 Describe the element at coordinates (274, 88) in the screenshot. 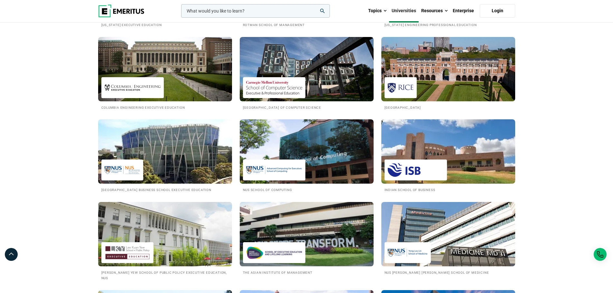

I see `img: Carnegie Mellon University School of Computer Science` at that location.